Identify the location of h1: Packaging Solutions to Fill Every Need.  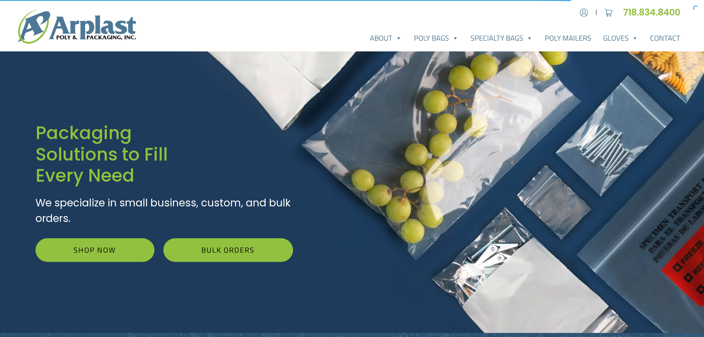
(164, 154).